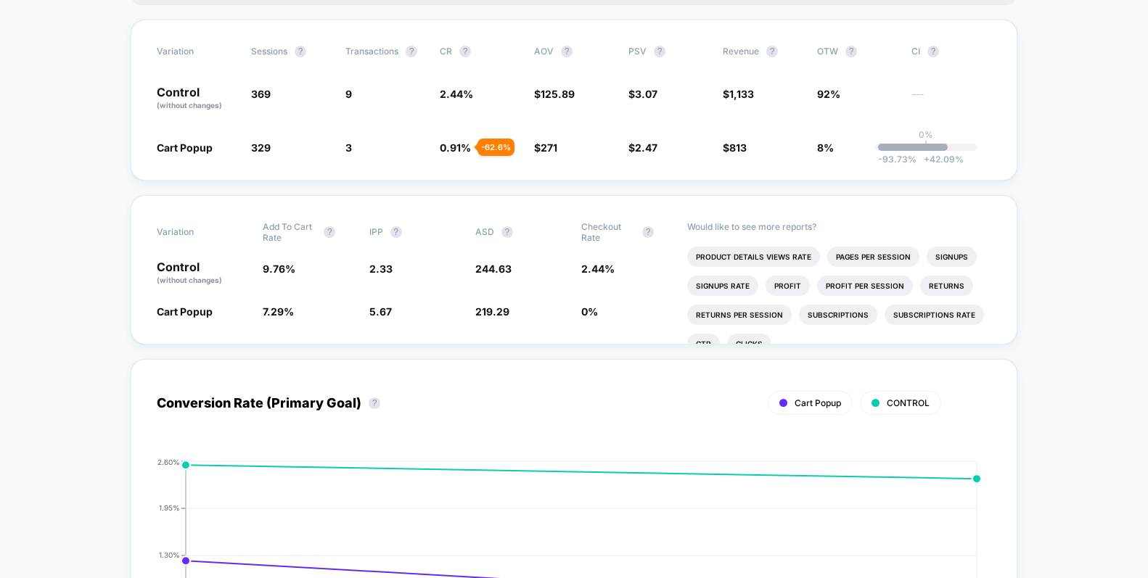 Image resolution: width=1148 pixels, height=578 pixels. I want to click on span: 42.09 %, so click(940, 159).